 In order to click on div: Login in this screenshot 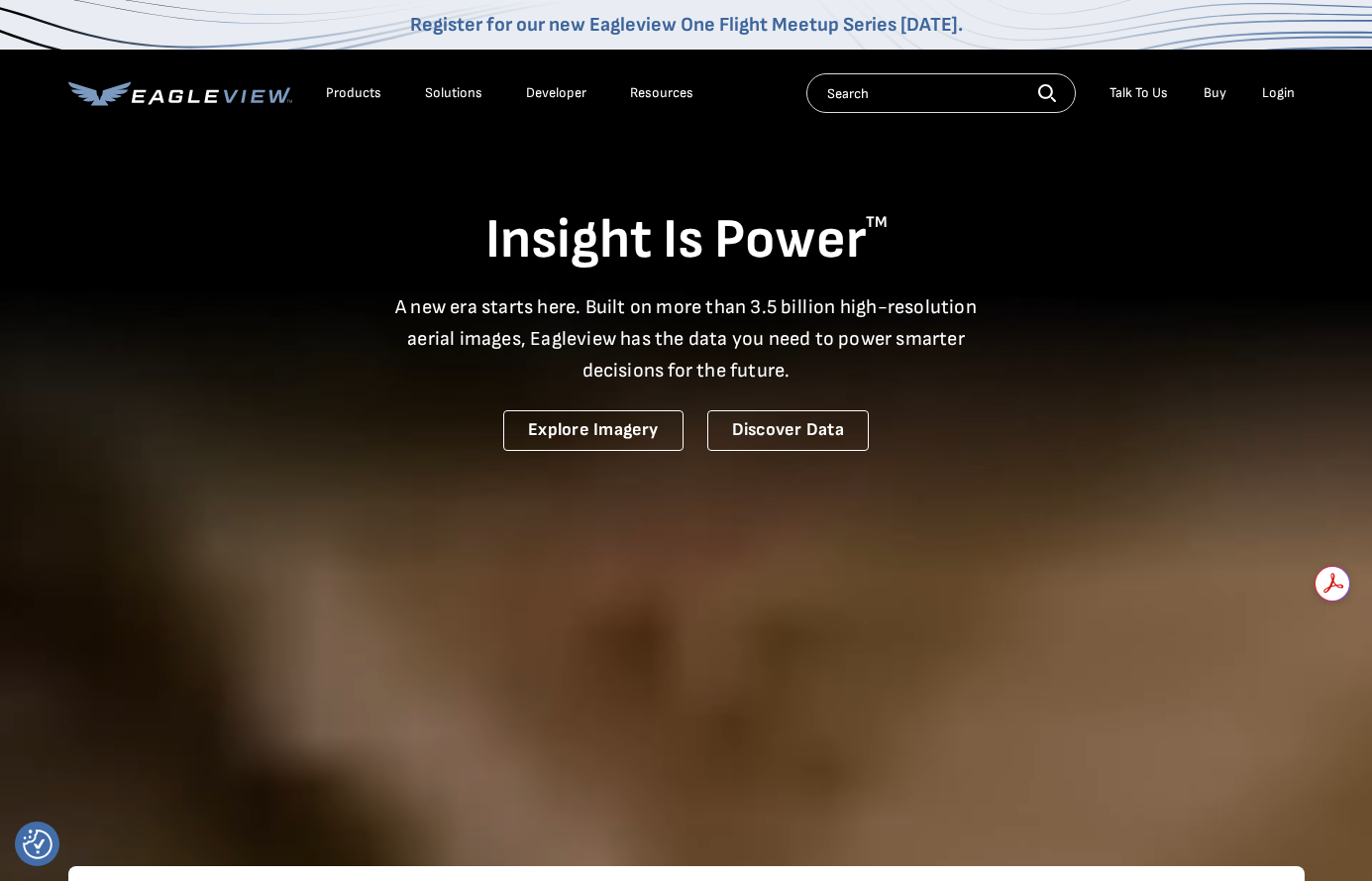, I will do `click(1278, 93)`.